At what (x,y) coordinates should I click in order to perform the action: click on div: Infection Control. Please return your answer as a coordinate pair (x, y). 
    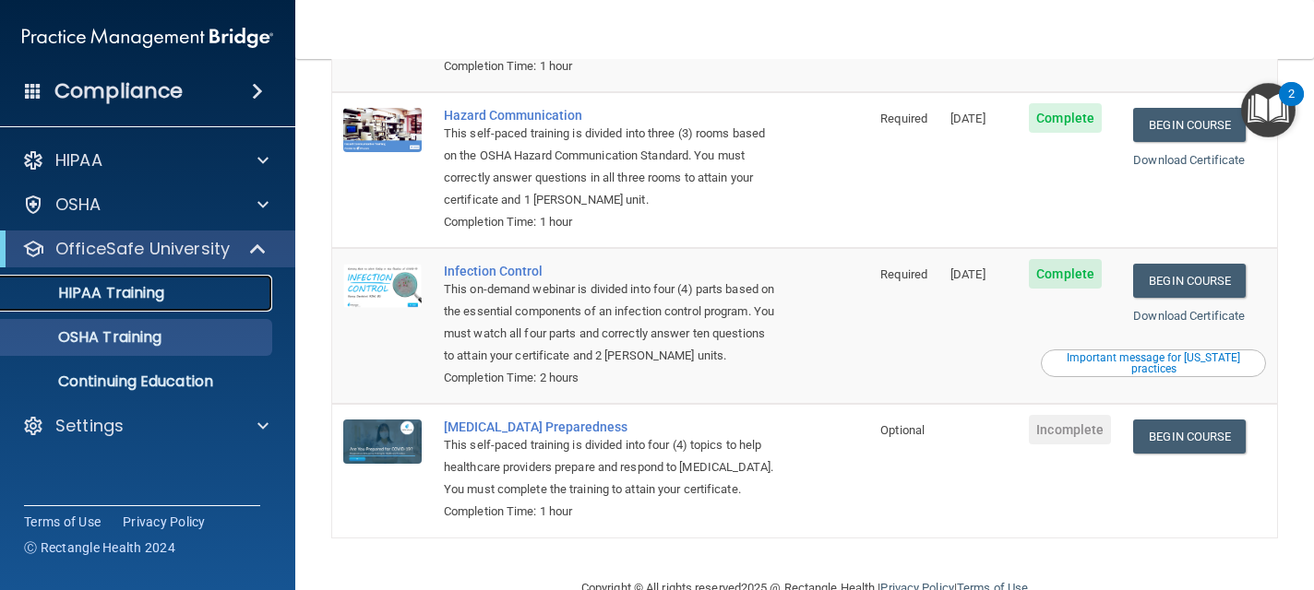
    Looking at the image, I should click on (610, 271).